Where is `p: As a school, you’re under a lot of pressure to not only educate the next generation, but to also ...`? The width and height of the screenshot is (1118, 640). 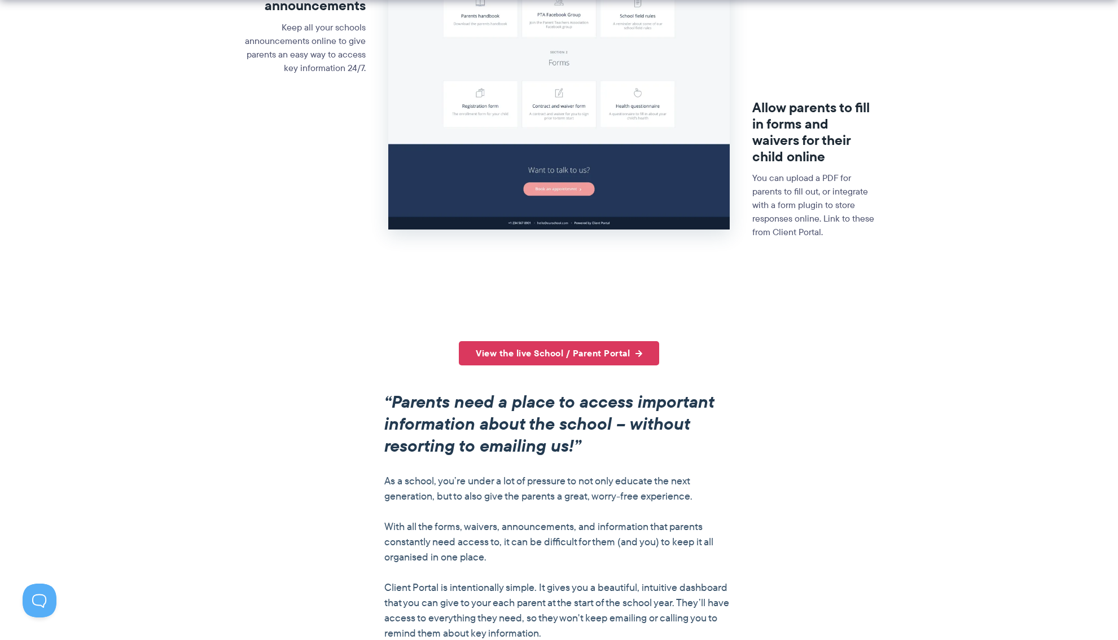 p: As a school, you’re under a lot of pressure to not only educate the next generation, but to also ... is located at coordinates (559, 489).